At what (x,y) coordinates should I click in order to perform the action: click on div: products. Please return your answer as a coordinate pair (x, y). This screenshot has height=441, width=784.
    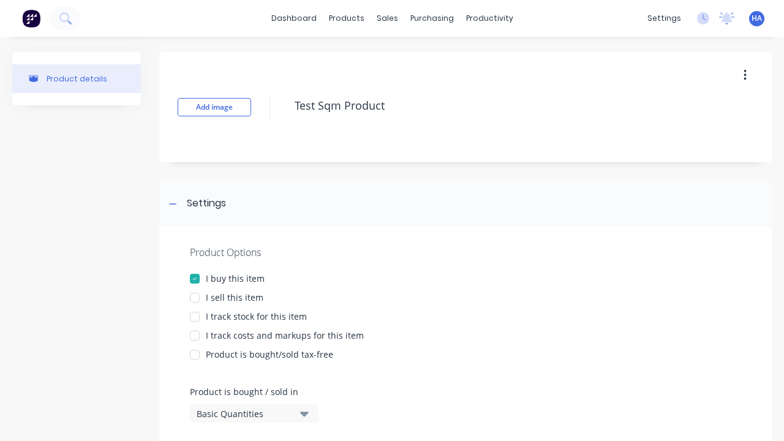
    Looking at the image, I should click on (347, 18).